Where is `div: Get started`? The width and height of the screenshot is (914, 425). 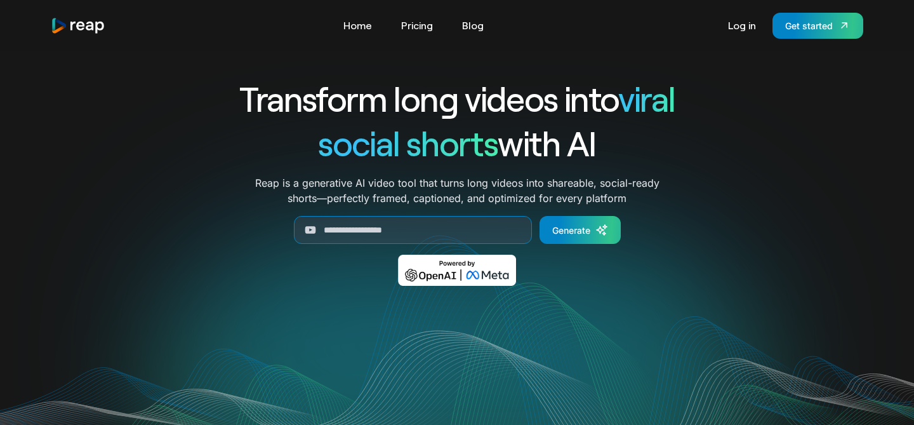 div: Get started is located at coordinates (809, 25).